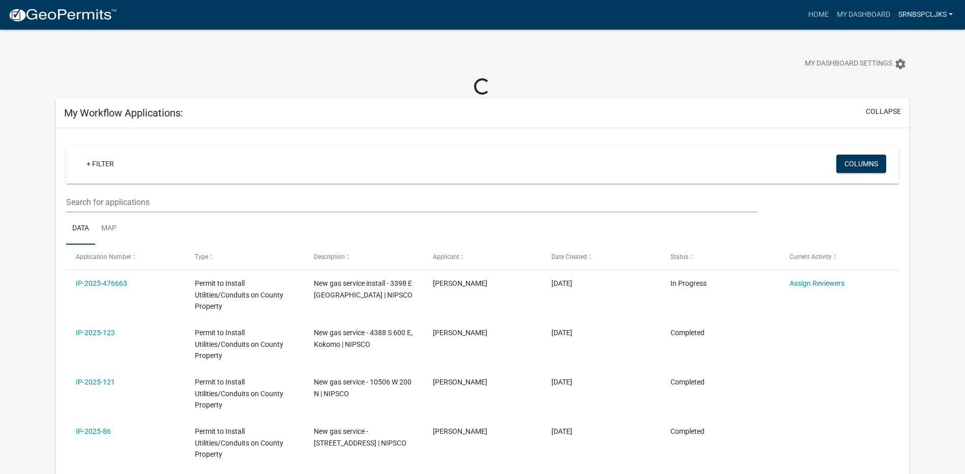 The width and height of the screenshot is (965, 474). I want to click on i: settings, so click(900, 64).